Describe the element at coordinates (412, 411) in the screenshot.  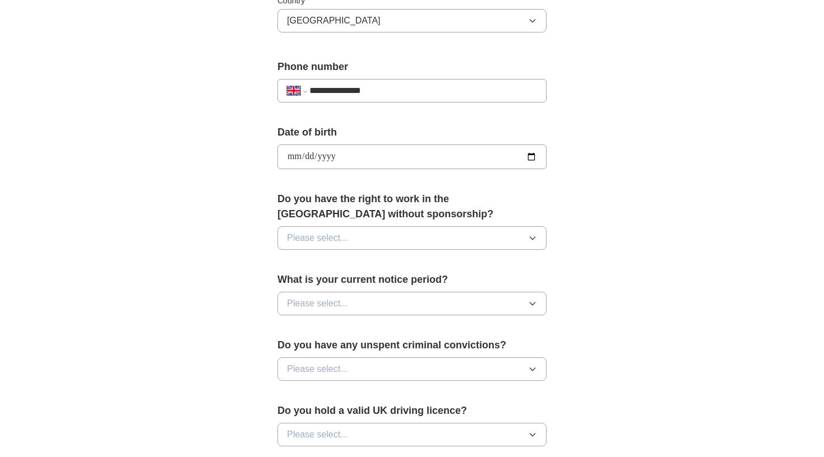
I see `label: Do you hold a valid UK driving licence?` at that location.